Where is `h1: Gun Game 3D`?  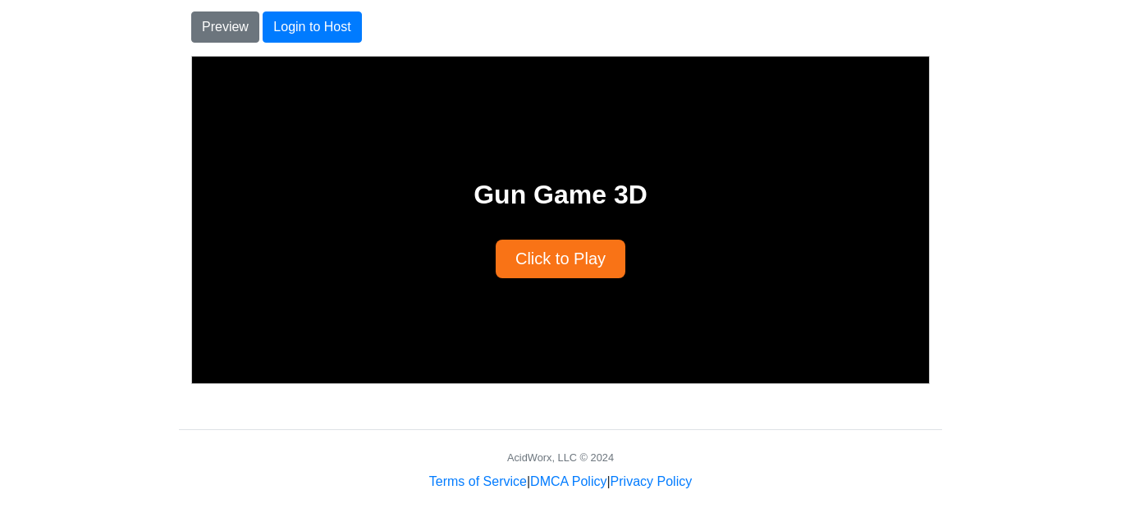 h1: Gun Game 3D is located at coordinates (369, 138).